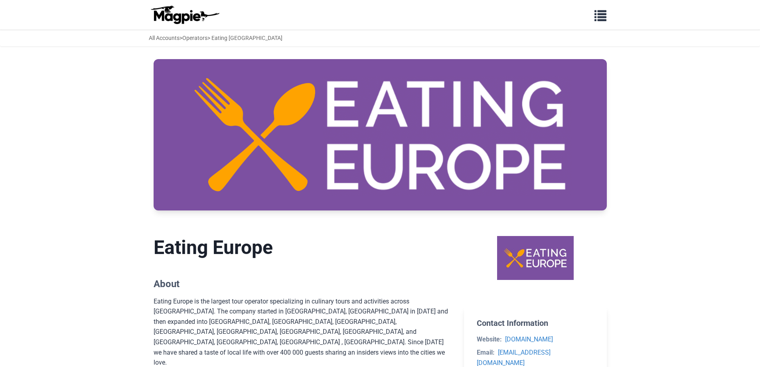 This screenshot has width=760, height=367. Describe the element at coordinates (302, 247) in the screenshot. I see `h1: Eating Europe` at that location.